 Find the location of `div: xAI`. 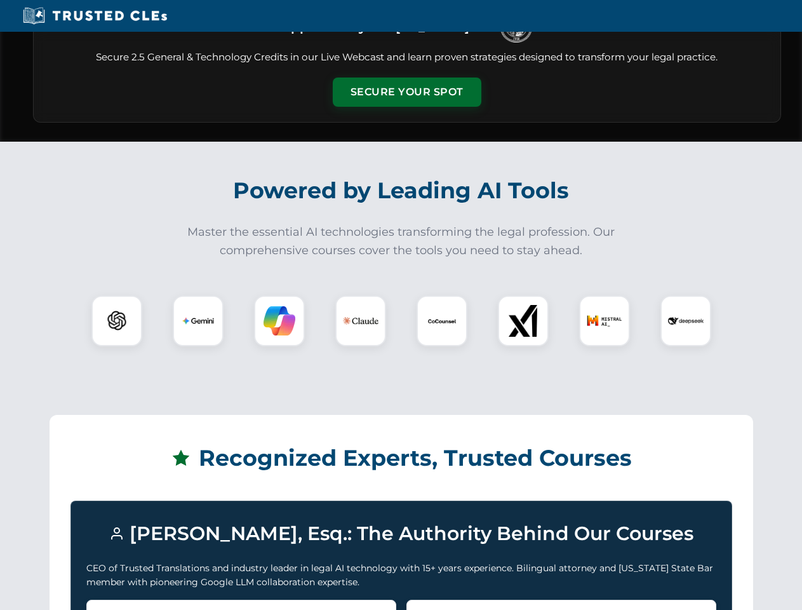

div: xAI is located at coordinates (523, 321).